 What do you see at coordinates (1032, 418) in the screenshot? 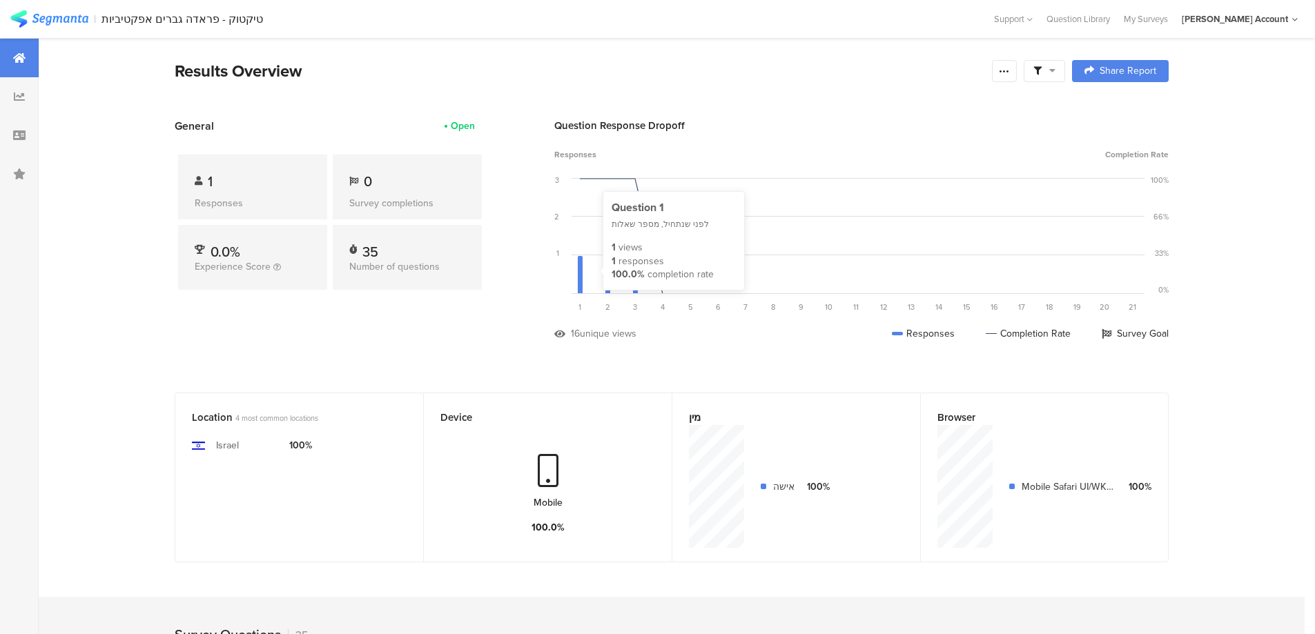
I see `div: Browser` at bounding box center [1032, 418].